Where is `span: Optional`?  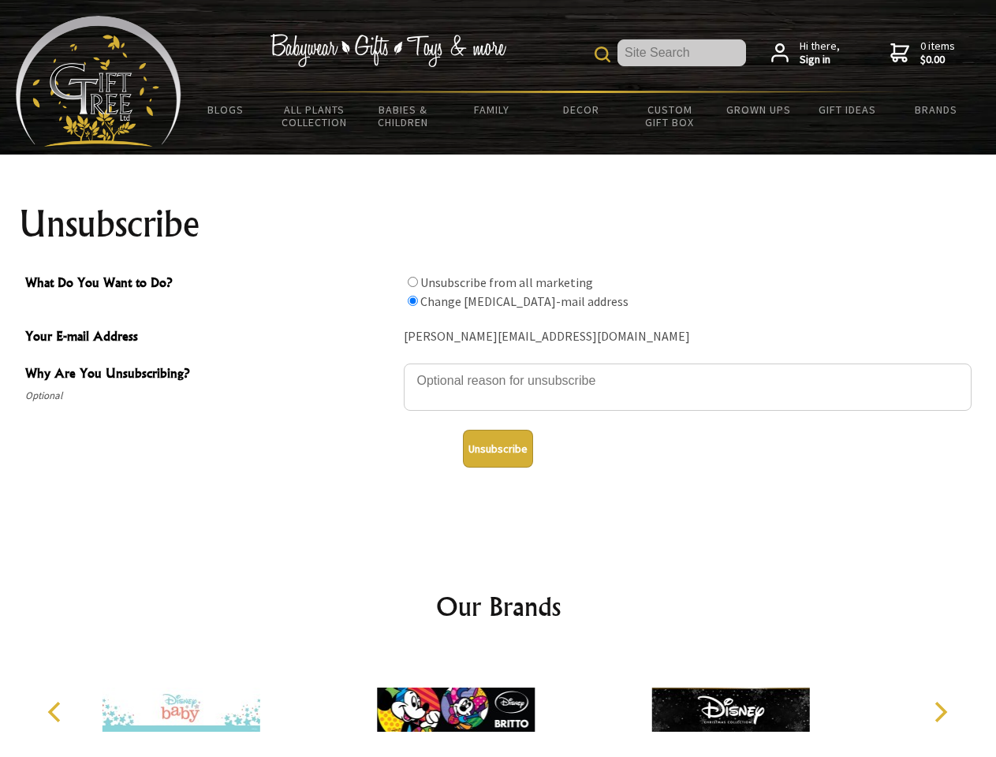 span: Optional is located at coordinates (210, 396).